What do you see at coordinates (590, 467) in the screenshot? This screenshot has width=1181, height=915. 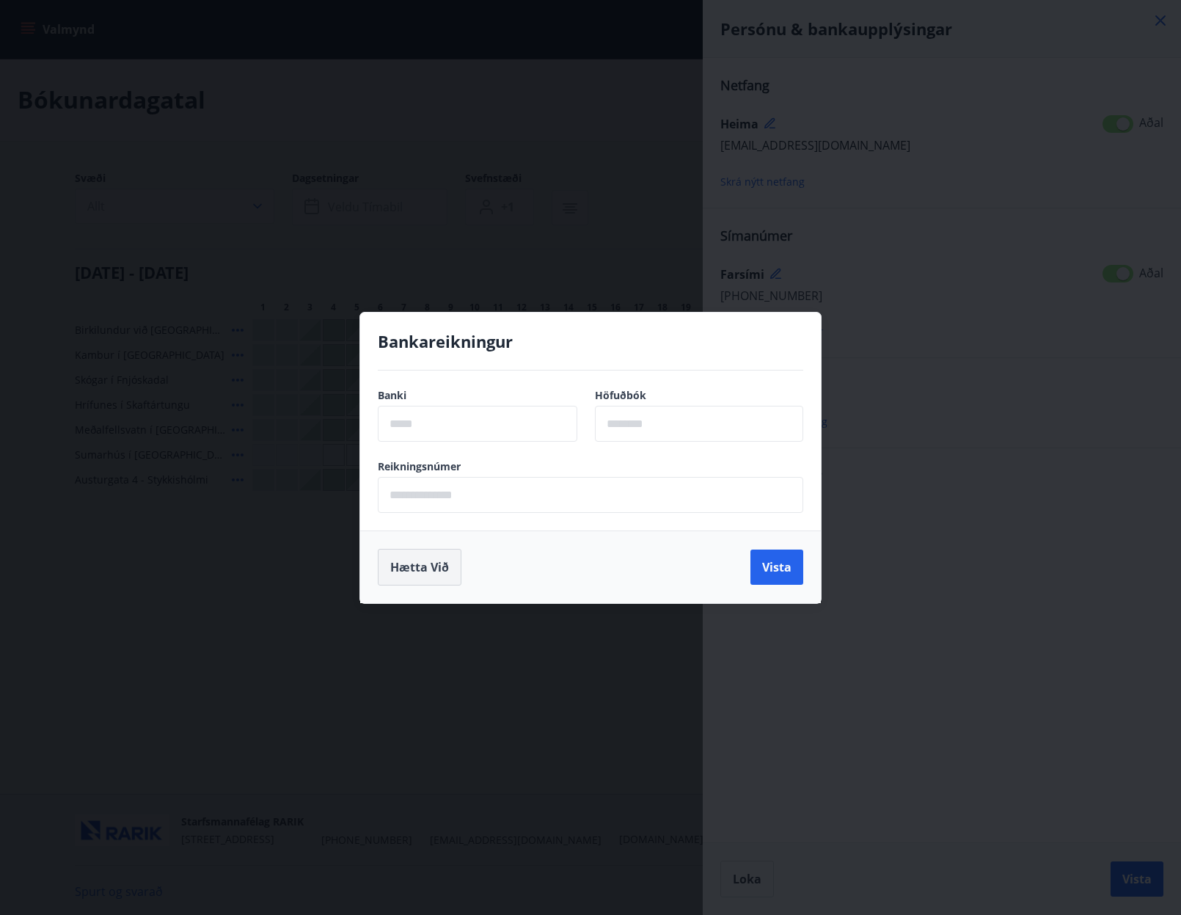 I see `label: Reikningsnúmer` at bounding box center [590, 467].